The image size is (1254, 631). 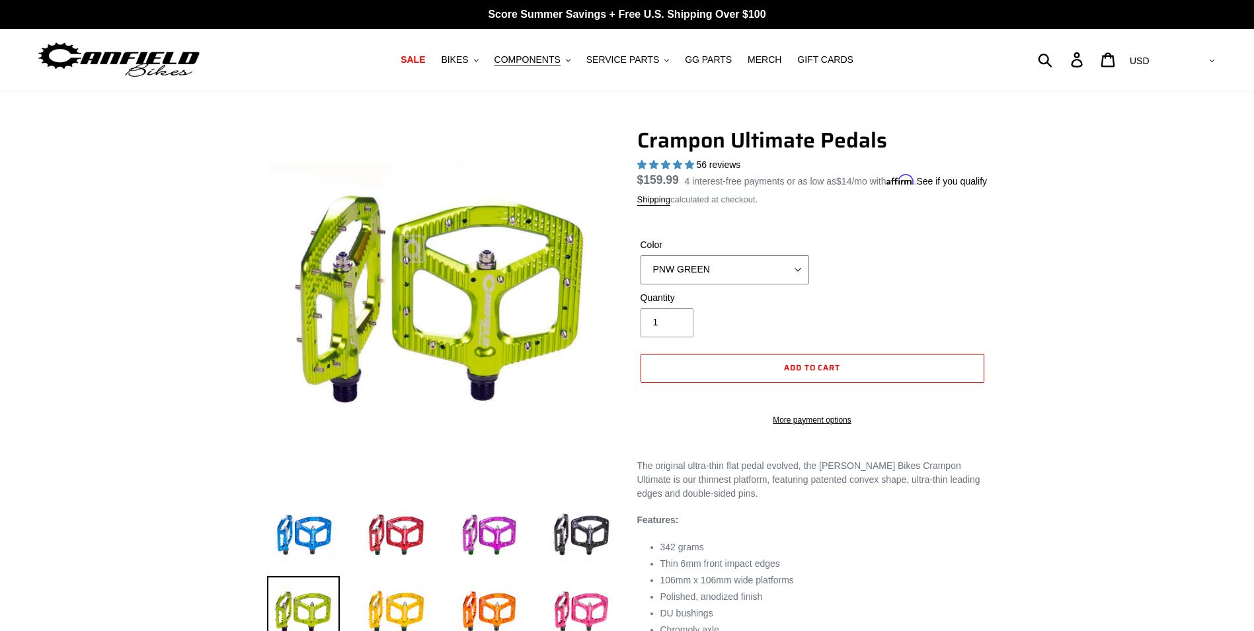 I want to click on li: DU bushings, so click(x=824, y=613).